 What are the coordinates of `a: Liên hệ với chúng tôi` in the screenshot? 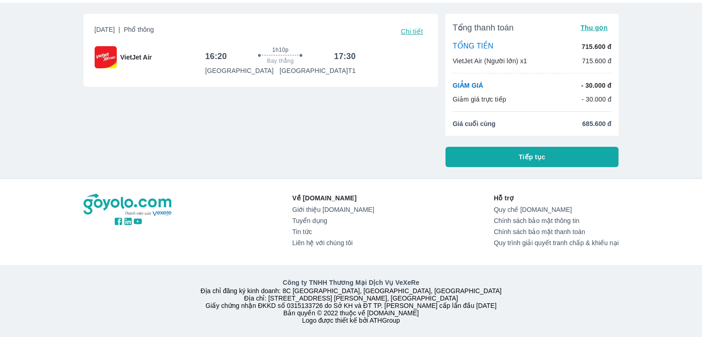 It's located at (333, 243).